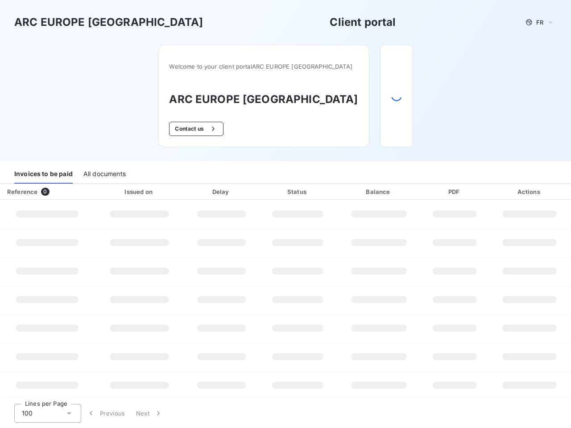  I want to click on div: Invoices to be paid, so click(43, 174).